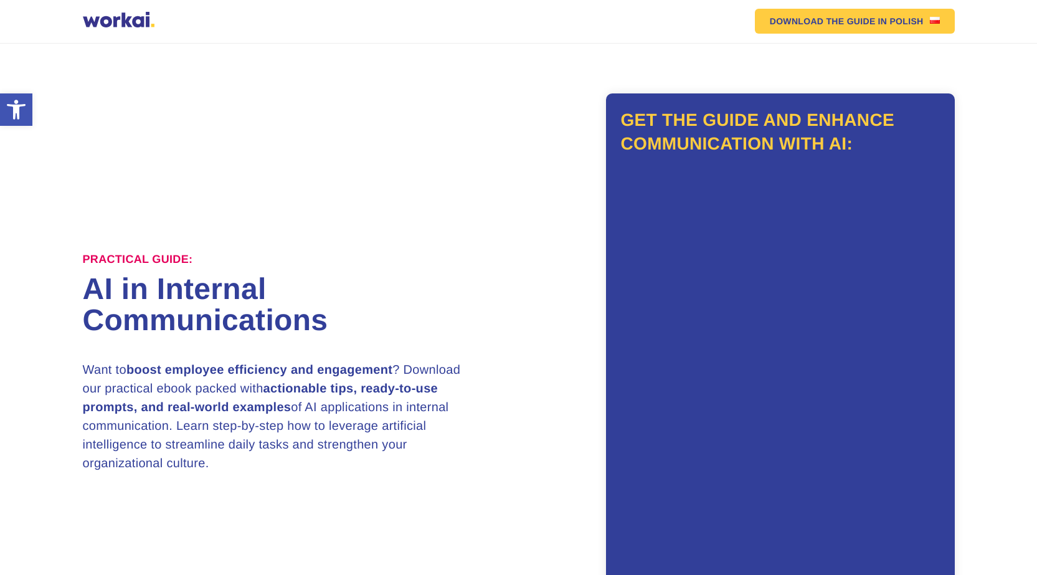 The width and height of the screenshot is (1037, 575). I want to click on h3: Want to ? Download our practical ebook packed with of AI applications in internal communication. ..., so click(279, 417).